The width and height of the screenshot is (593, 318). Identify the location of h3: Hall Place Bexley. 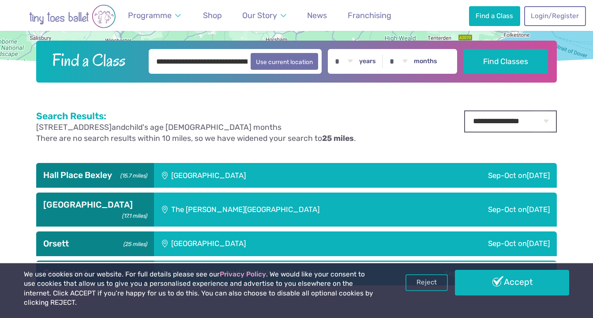
(95, 175).